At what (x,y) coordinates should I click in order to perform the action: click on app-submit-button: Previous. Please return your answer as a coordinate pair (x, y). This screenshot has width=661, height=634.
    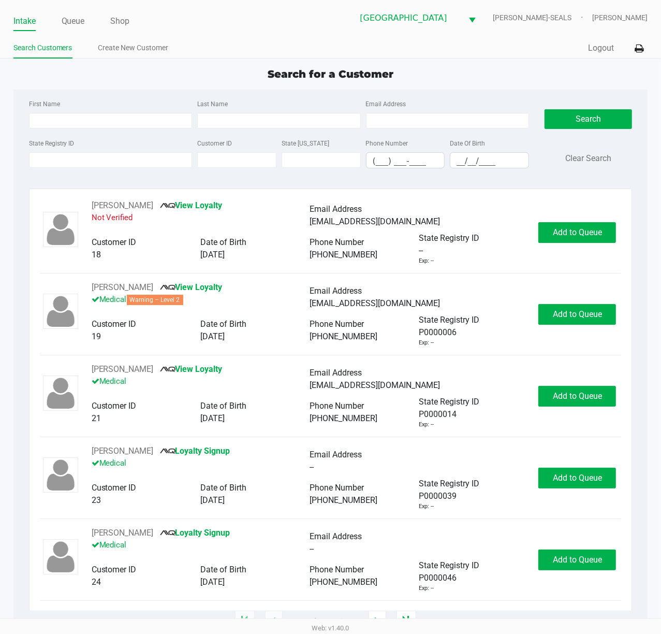
    Looking at the image, I should click on (274, 621).